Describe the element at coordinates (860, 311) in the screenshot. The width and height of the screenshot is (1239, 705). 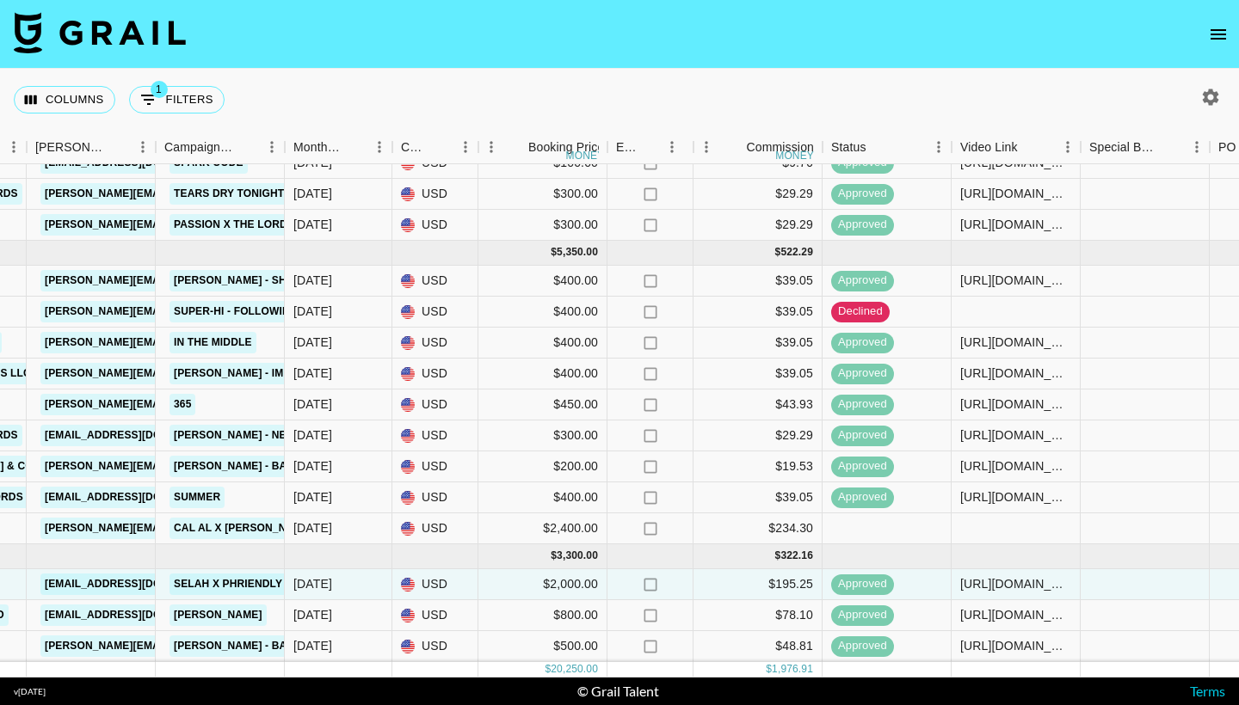
I see `span: declined` at that location.